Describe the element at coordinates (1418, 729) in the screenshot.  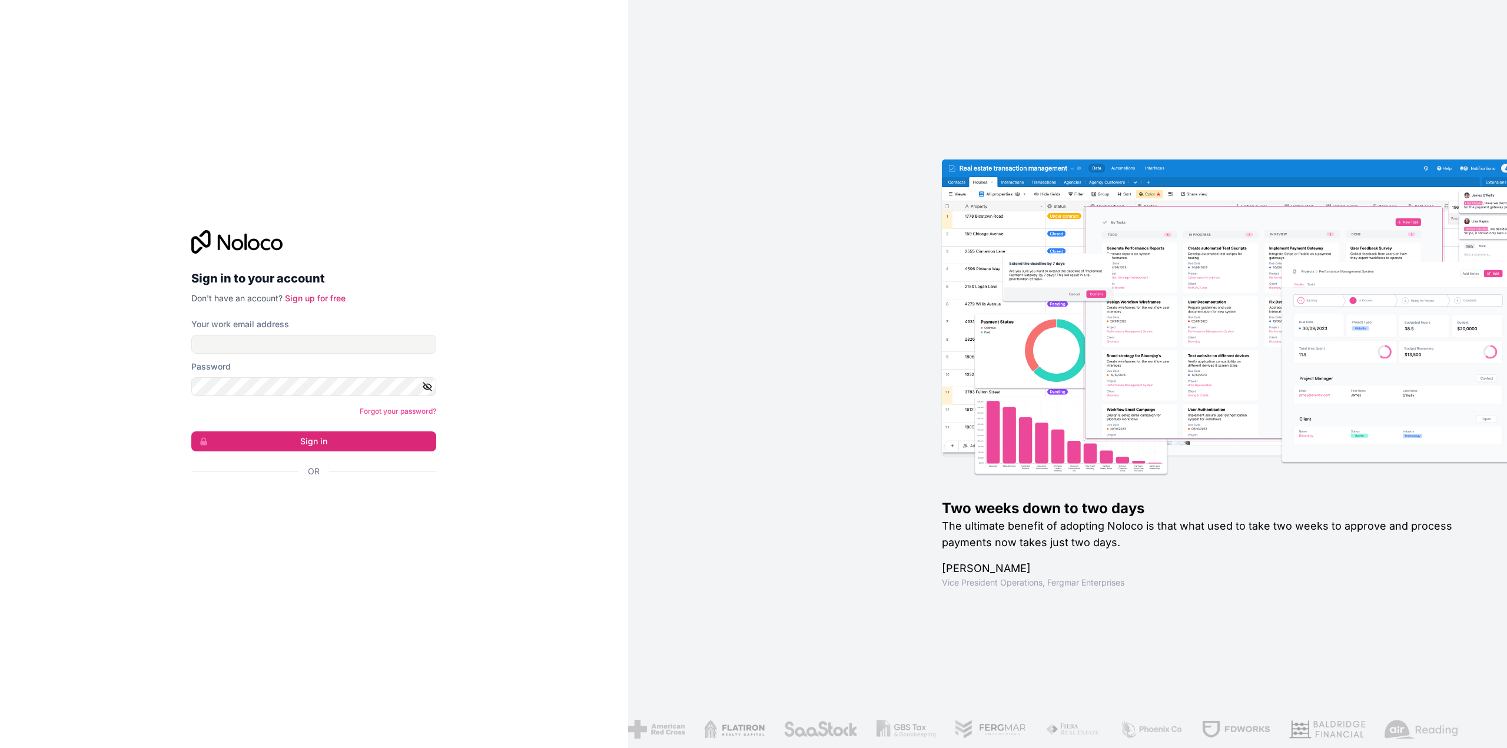
I see `img: /assets/airreading-FwAmRzSr.png` at that location.